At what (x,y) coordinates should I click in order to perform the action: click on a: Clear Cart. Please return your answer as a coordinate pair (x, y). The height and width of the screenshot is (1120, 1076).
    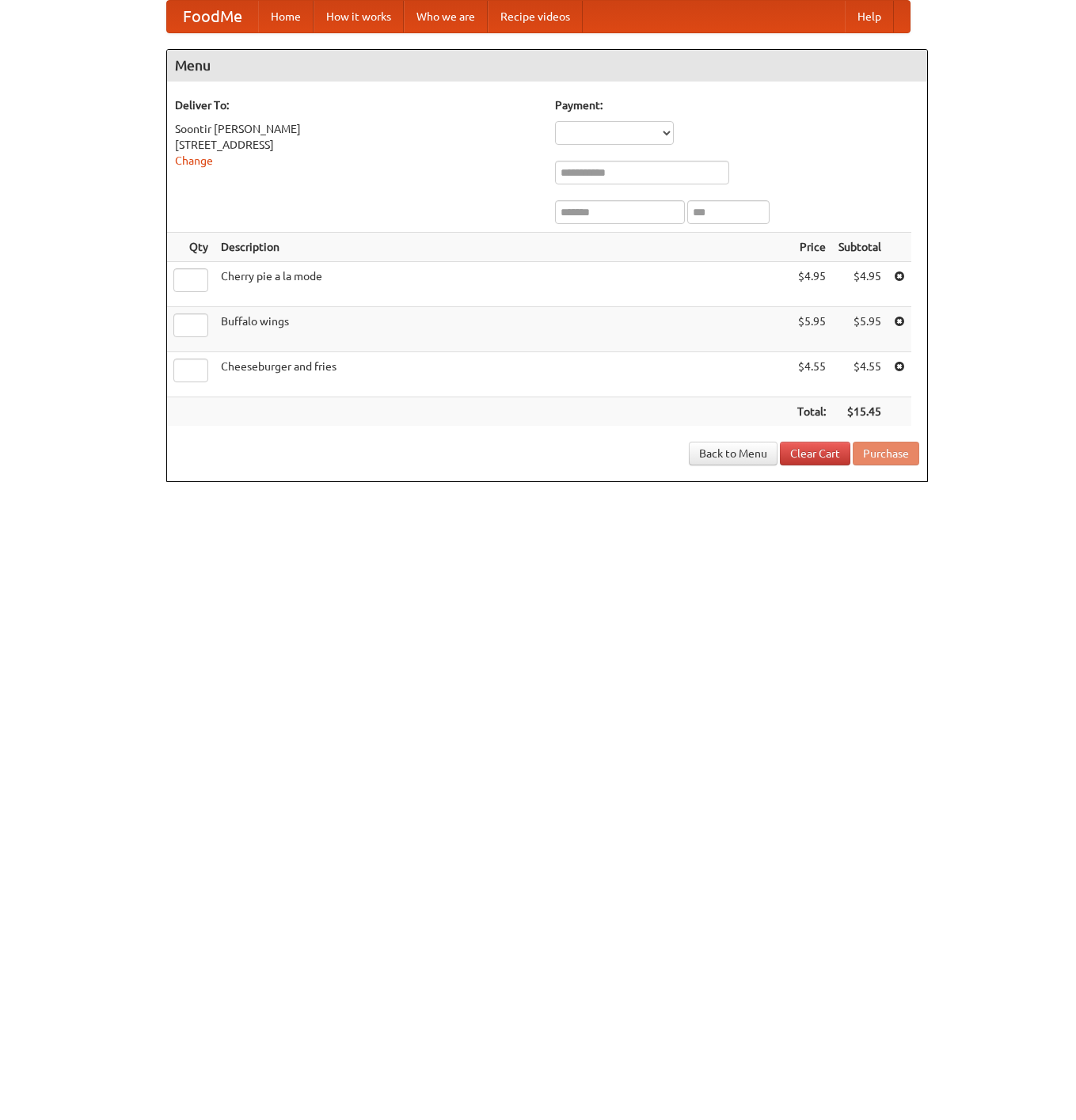
    Looking at the image, I should click on (814, 453).